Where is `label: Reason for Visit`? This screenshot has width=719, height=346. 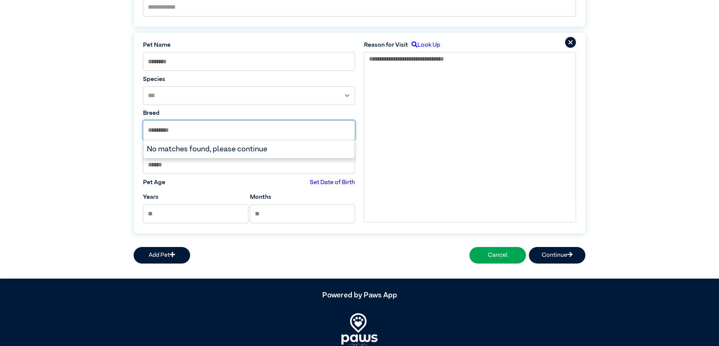
label: Reason for Visit is located at coordinates (386, 45).